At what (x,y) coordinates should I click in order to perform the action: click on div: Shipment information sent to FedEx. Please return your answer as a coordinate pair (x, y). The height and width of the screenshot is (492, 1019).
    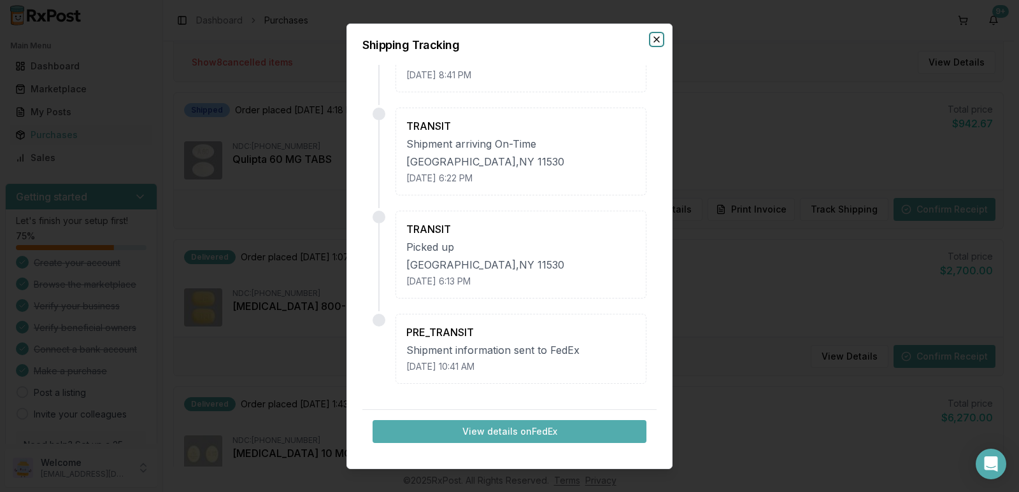
    Looking at the image, I should click on (521, 350).